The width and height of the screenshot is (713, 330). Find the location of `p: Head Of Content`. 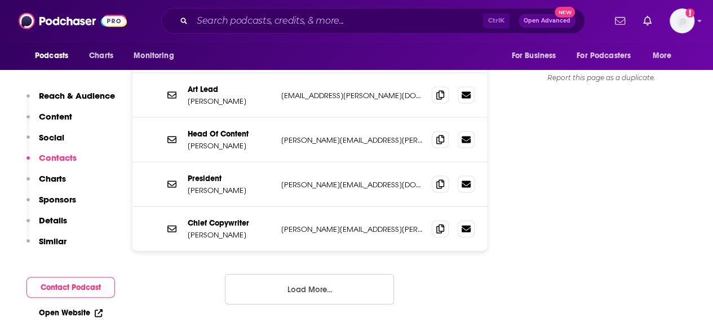

p: Head Of Content is located at coordinates (230, 134).